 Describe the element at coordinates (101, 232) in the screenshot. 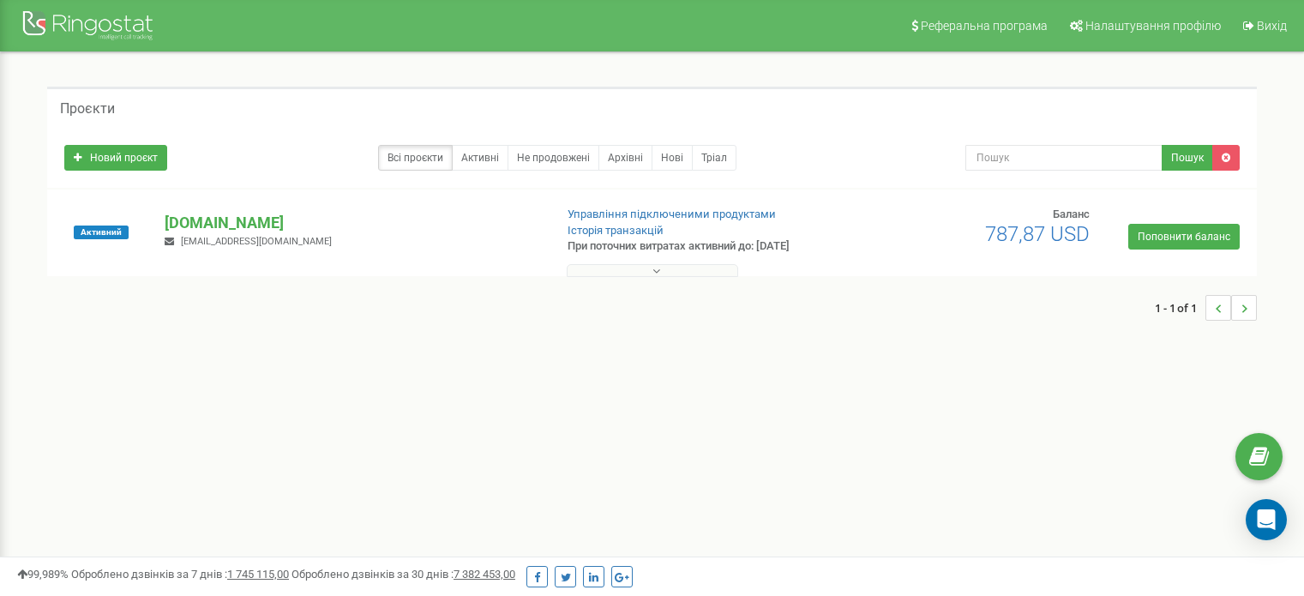

I see `span: Активний` at that location.